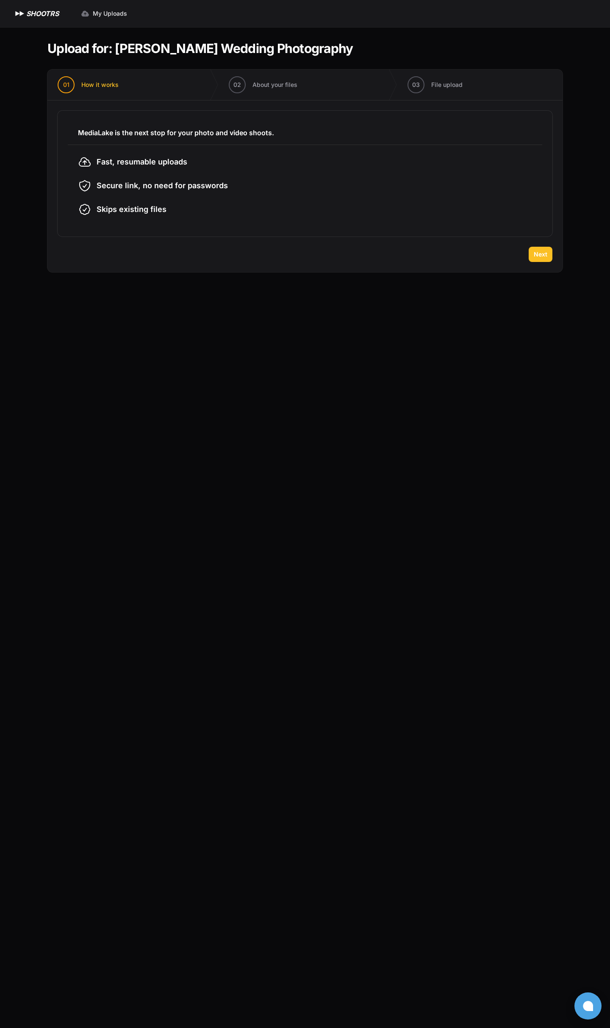  Describe the element at coordinates (88, 85) in the screenshot. I see `button: 01 How it works` at that location.